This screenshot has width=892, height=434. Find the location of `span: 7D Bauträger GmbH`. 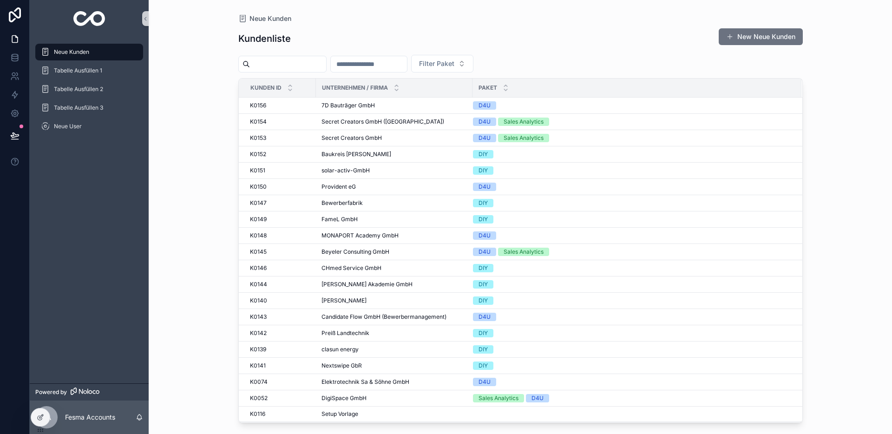

span: 7D Bauträger GmbH is located at coordinates (348, 105).